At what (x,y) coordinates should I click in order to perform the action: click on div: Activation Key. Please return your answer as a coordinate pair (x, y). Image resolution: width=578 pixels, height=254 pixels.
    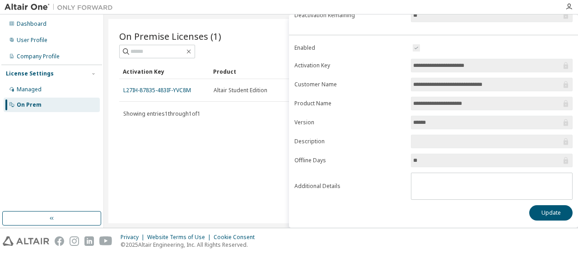
    Looking at the image, I should click on (164, 71).